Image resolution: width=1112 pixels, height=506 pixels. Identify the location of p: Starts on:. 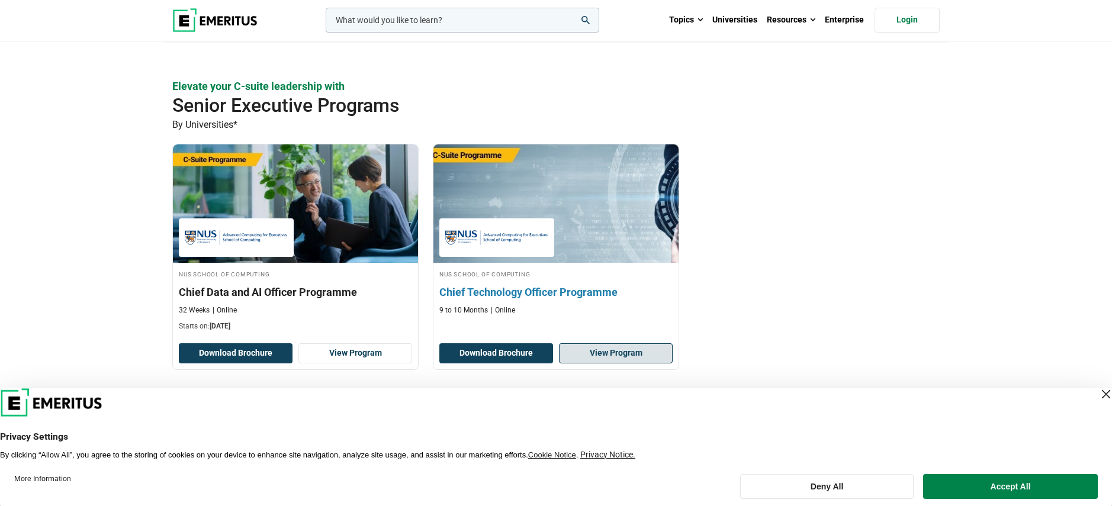
(295, 326).